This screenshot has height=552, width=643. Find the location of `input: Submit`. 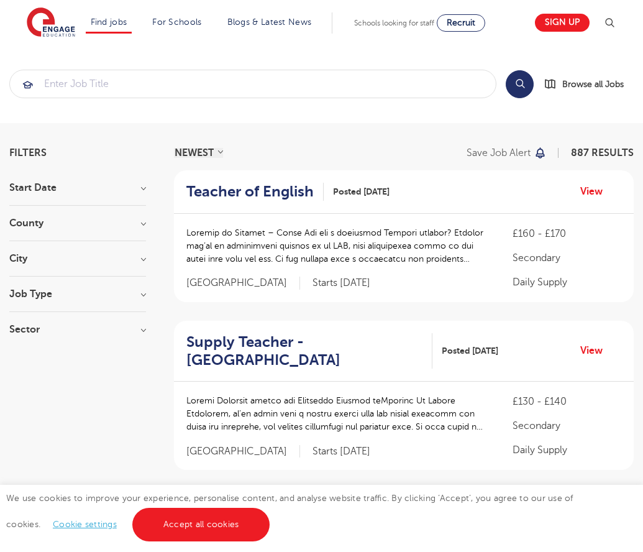

input: Submit is located at coordinates (253, 84).